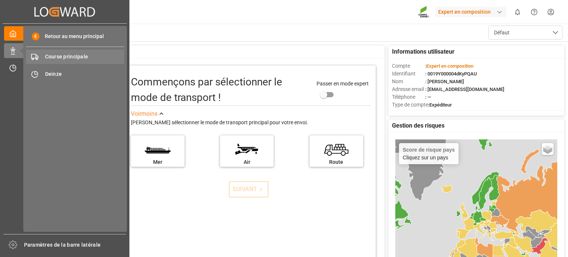  What do you see at coordinates (423, 51) in the screenshot?
I see `font: Informations utilisateur` at bounding box center [423, 51].